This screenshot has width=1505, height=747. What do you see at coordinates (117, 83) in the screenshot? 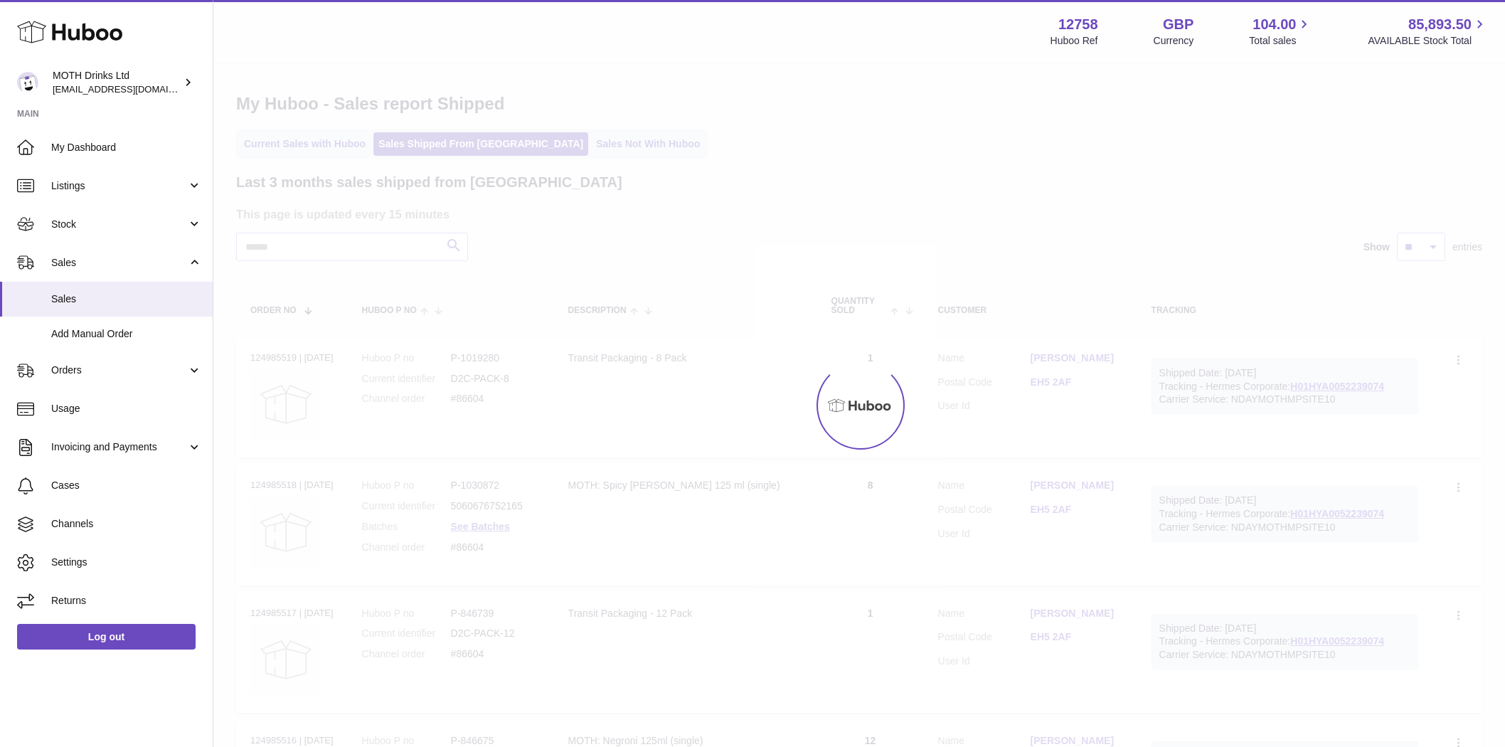
I see `div: MOTH Drinks Ltd` at bounding box center [117, 83].